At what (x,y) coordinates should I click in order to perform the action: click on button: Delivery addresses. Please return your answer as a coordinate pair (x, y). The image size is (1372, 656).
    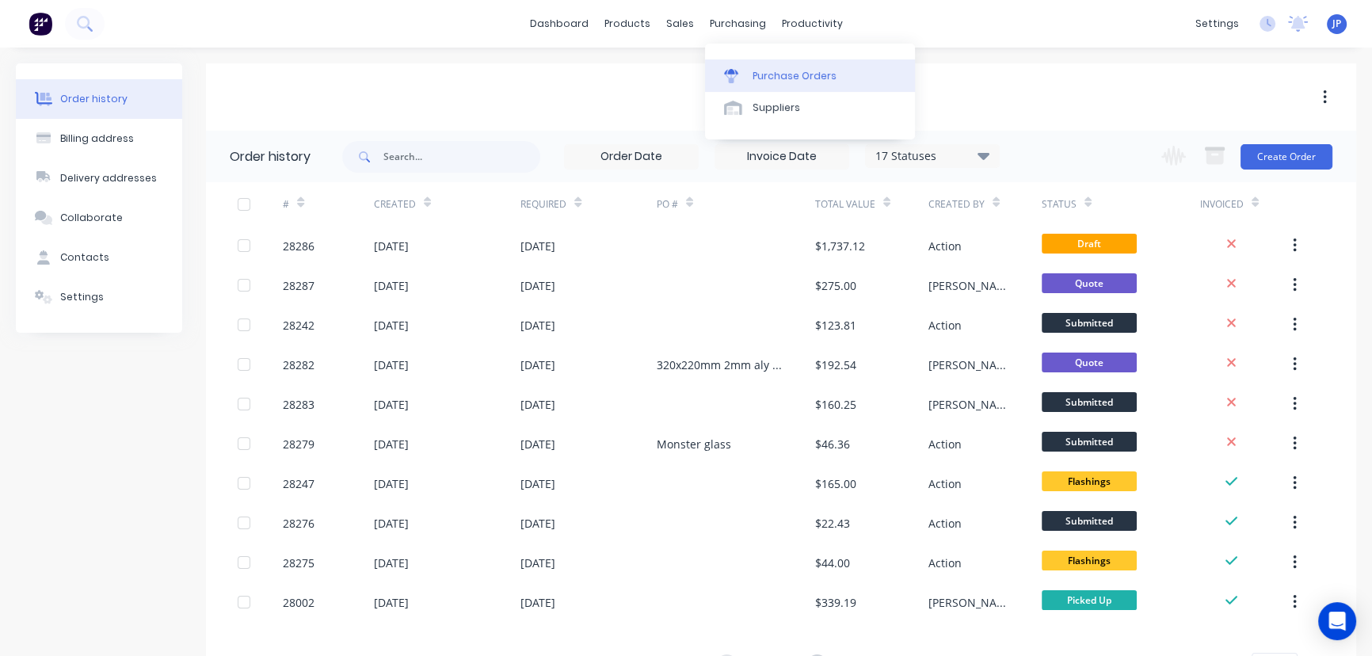
    Looking at the image, I should click on (99, 178).